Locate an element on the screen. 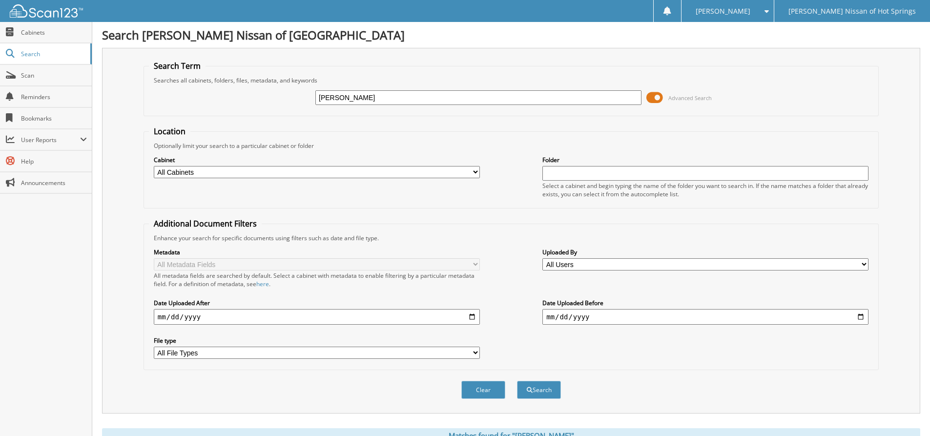 This screenshot has height=436, width=930. label: Uploaded By is located at coordinates (706, 252).